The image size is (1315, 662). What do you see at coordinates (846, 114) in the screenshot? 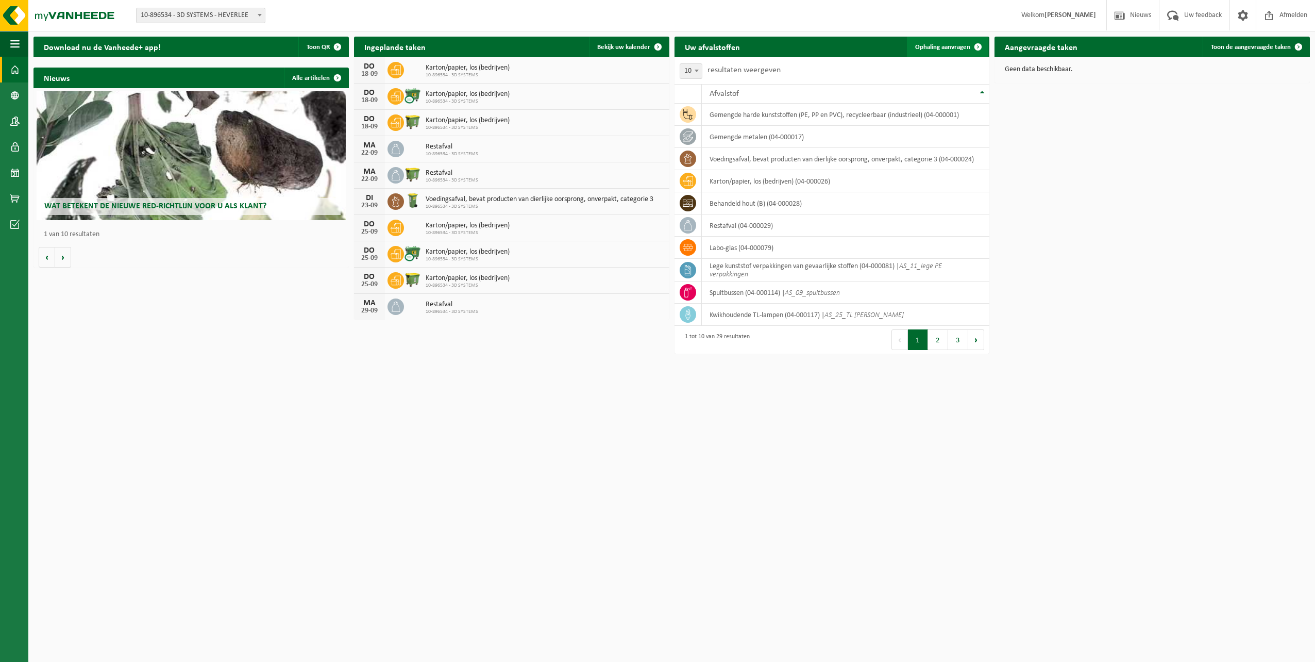
I see `td: gemengde harde kunststoffen (PE, PP en PVC), recycleerbaar (industrieel) (04-000001)` at bounding box center [846, 114].